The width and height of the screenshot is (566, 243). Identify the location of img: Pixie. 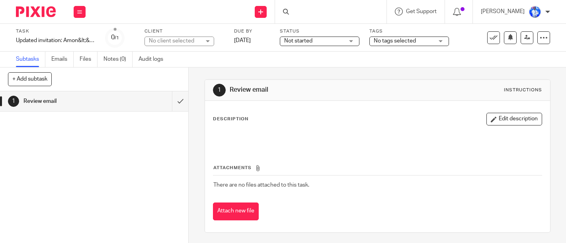
(36, 12).